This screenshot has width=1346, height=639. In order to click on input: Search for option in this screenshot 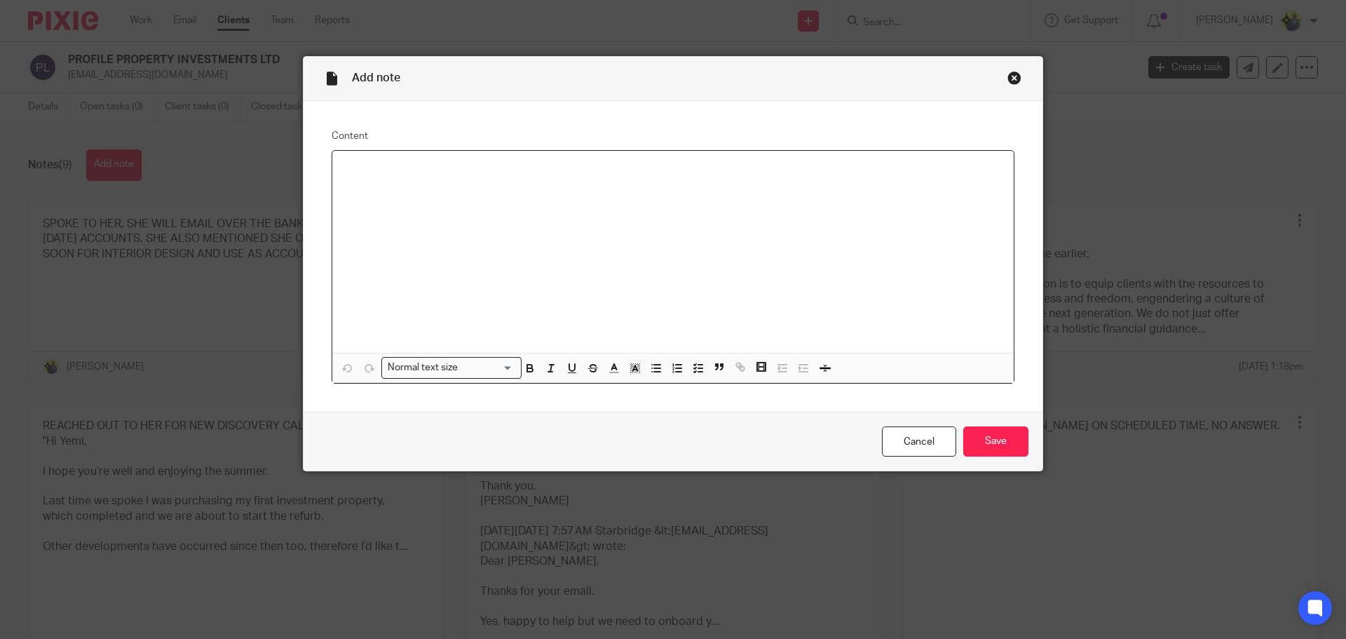, I will do `click(488, 367)`.